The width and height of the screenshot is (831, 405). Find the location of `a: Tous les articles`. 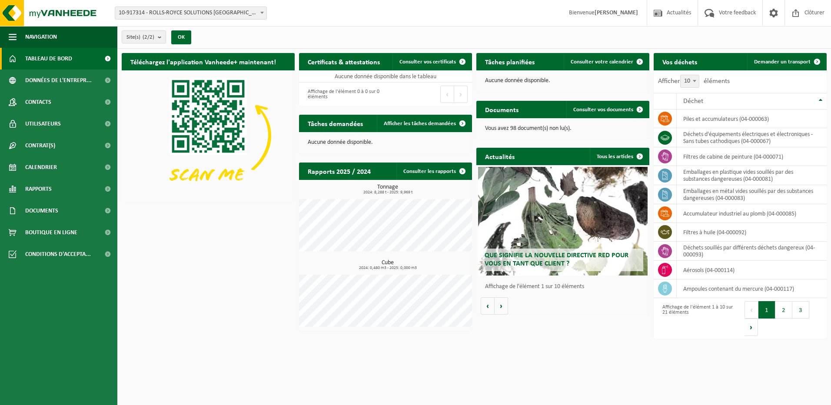

a: Tous les articles is located at coordinates (619, 156).